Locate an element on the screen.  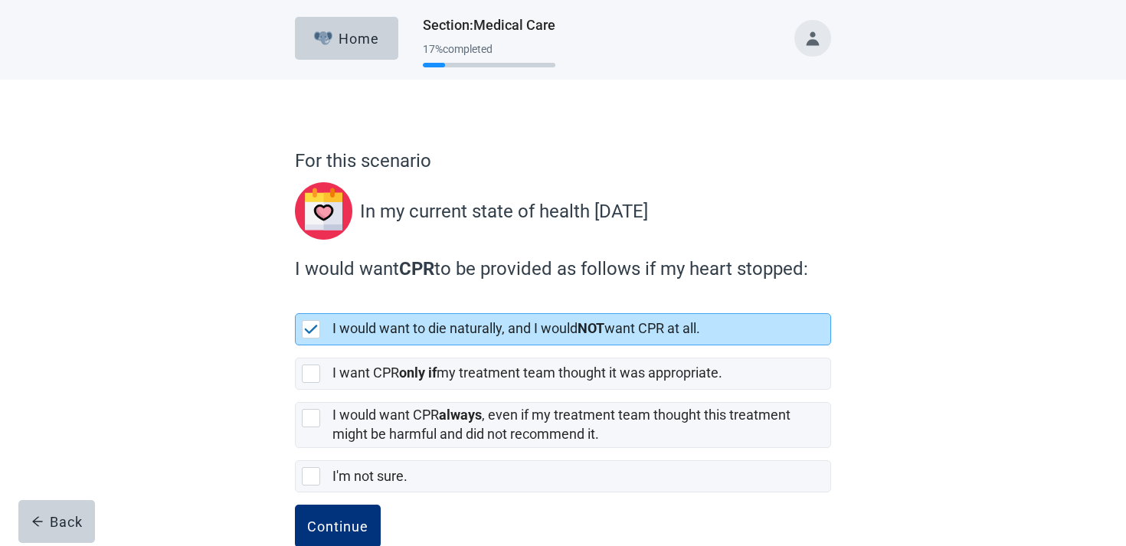
label: I'm not sure. is located at coordinates (370, 476).